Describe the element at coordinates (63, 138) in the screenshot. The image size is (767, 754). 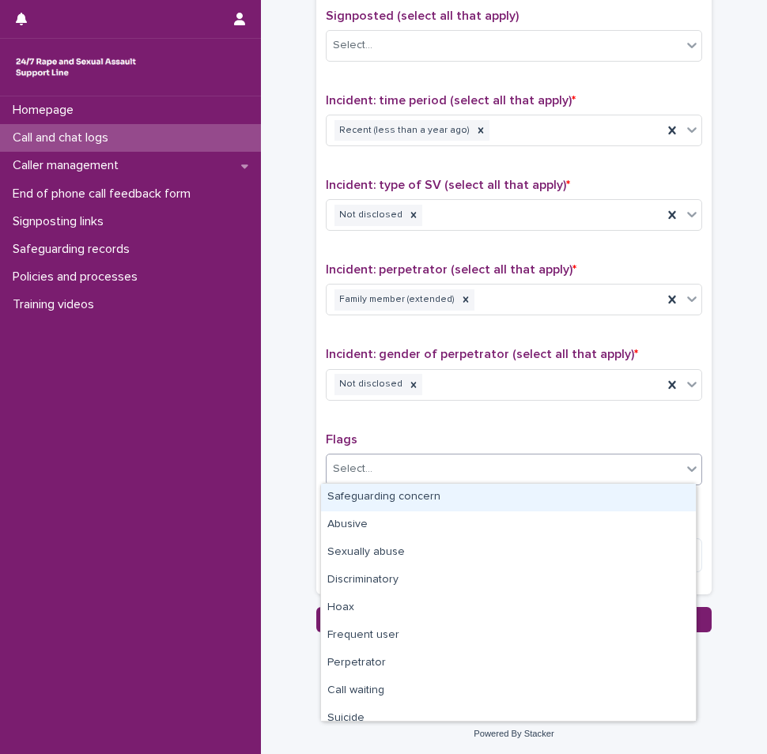
I see `p: Call and chat logs` at that location.